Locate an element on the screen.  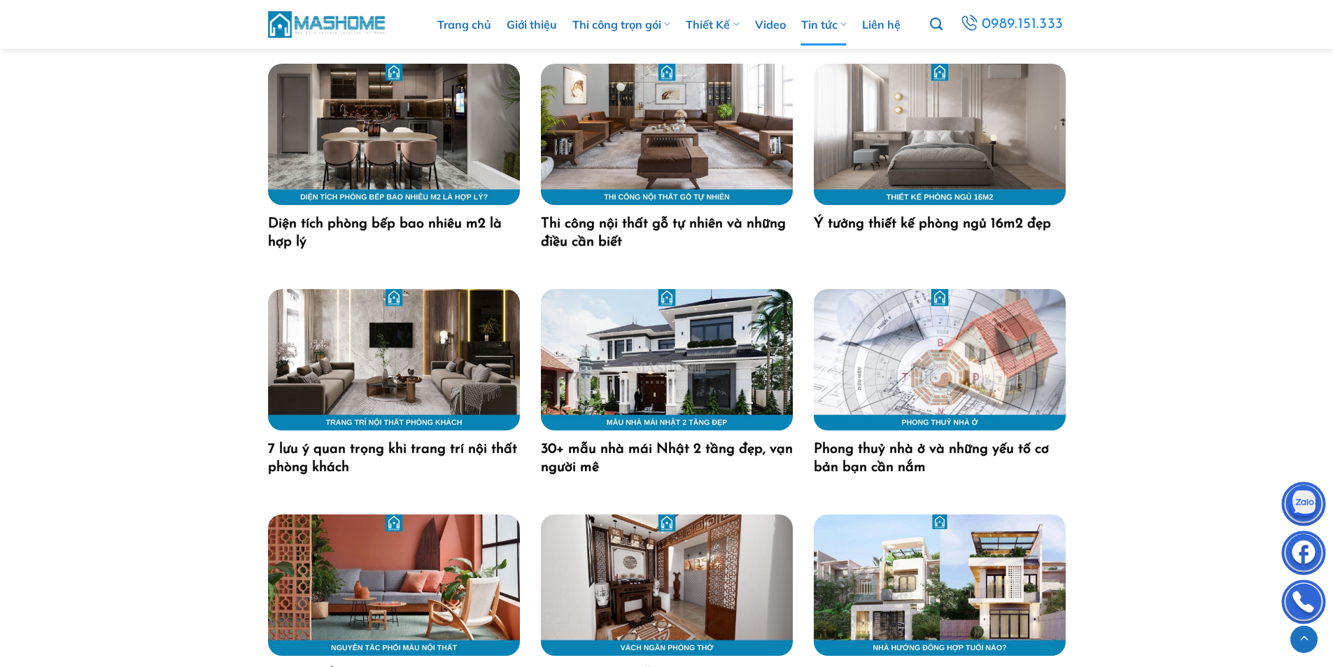
img: Diện tích phòng bếp bao nhiêu m2 là hợp lý 18 is located at coordinates (394, 134).